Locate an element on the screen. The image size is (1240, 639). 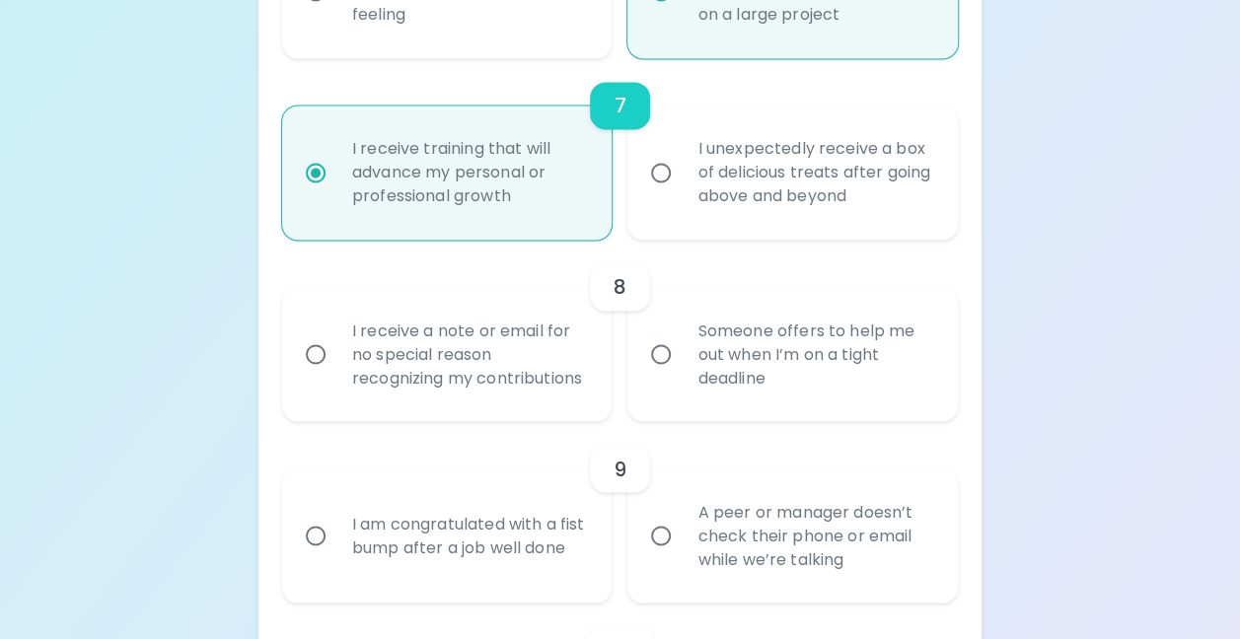
div: I receive training that will advance my personal or professional growth is located at coordinates (469, 173).